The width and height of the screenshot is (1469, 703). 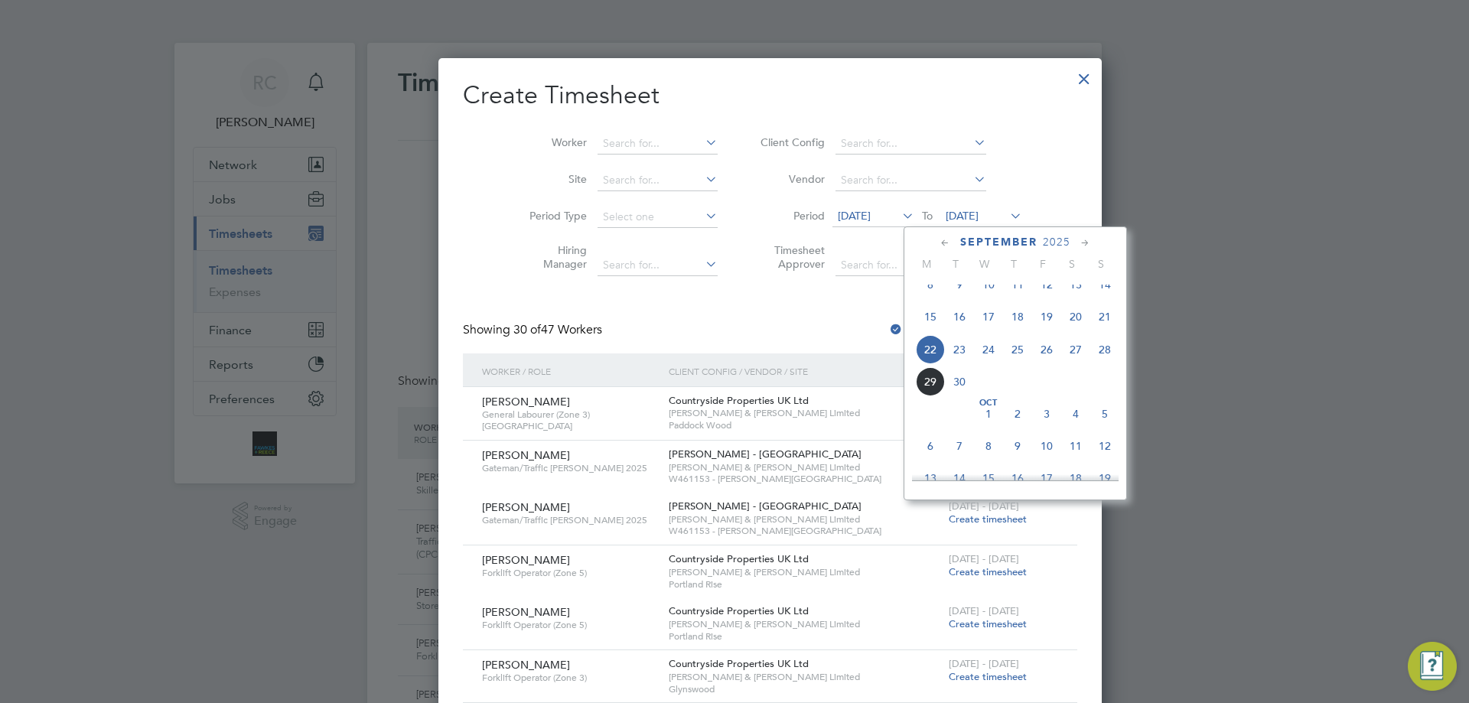 I want to click on span: 1, so click(x=989, y=414).